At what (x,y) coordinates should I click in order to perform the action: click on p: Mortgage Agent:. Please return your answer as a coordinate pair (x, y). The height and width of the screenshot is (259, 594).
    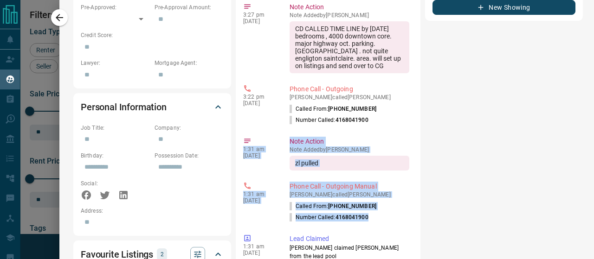
    Looking at the image, I should click on (189, 63).